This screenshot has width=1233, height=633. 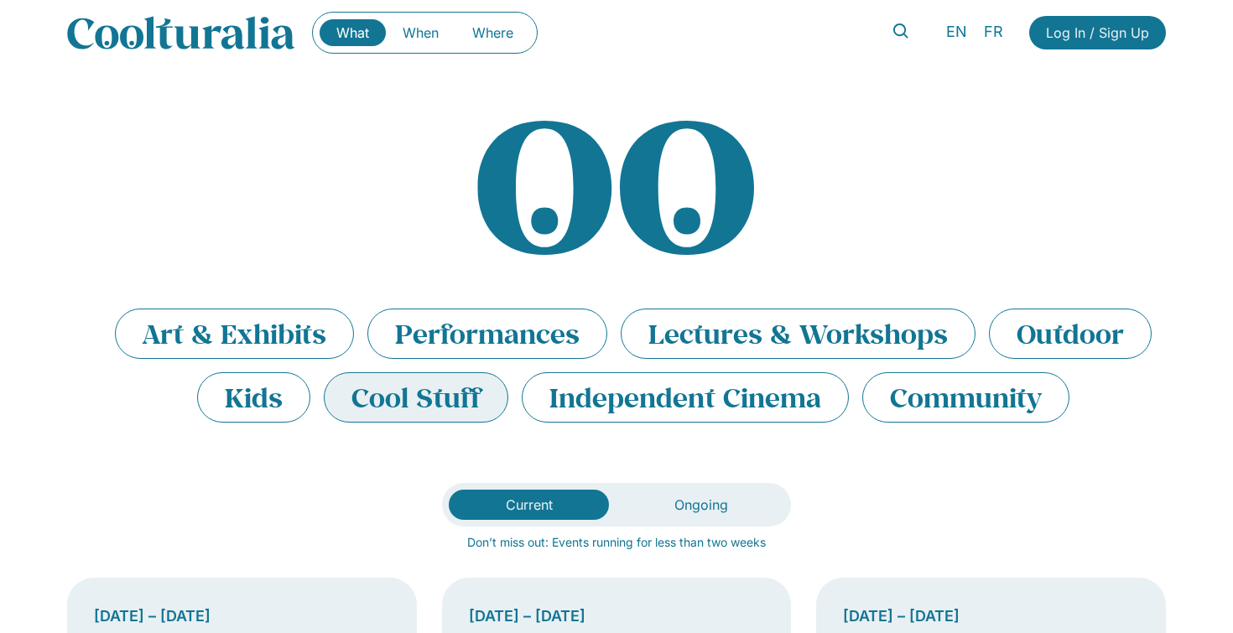 What do you see at coordinates (424, 33) in the screenshot?
I see `nav: Menu` at bounding box center [424, 33].